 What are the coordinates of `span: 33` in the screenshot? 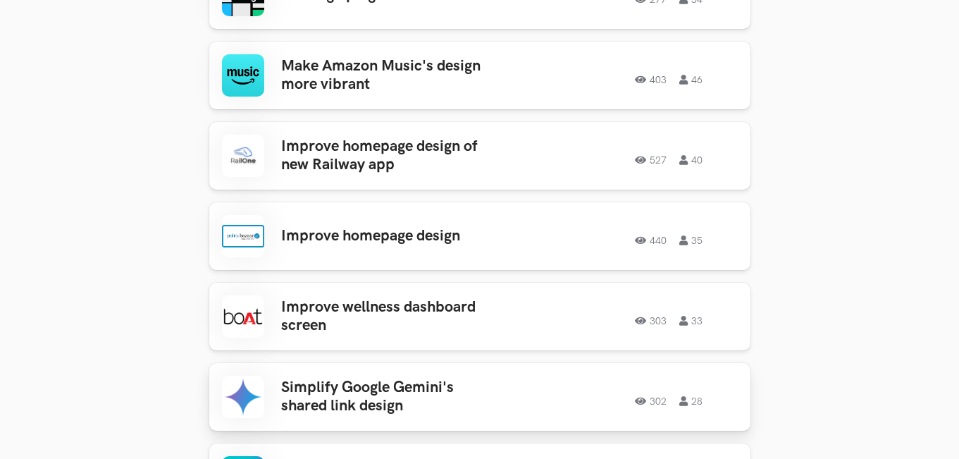 It's located at (690, 321).